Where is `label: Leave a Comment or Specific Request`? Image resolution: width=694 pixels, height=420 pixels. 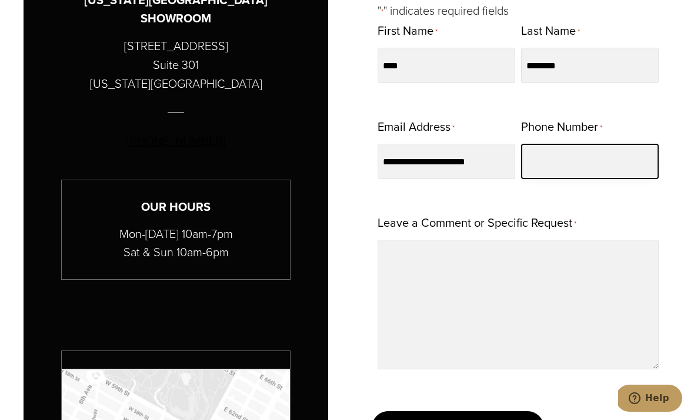 label: Leave a Comment or Specific Request is located at coordinates (477, 223).